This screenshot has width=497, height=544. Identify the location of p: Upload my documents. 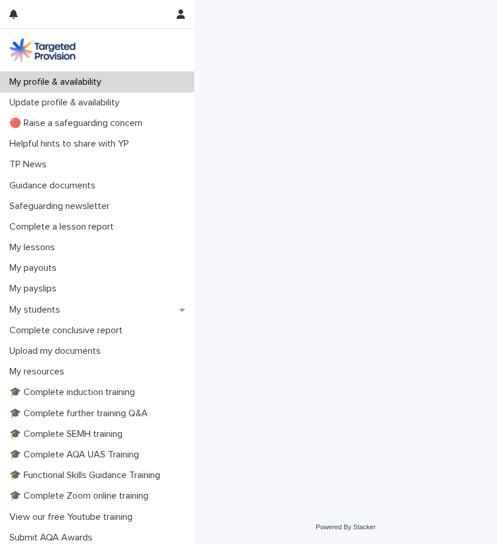
(57, 351).